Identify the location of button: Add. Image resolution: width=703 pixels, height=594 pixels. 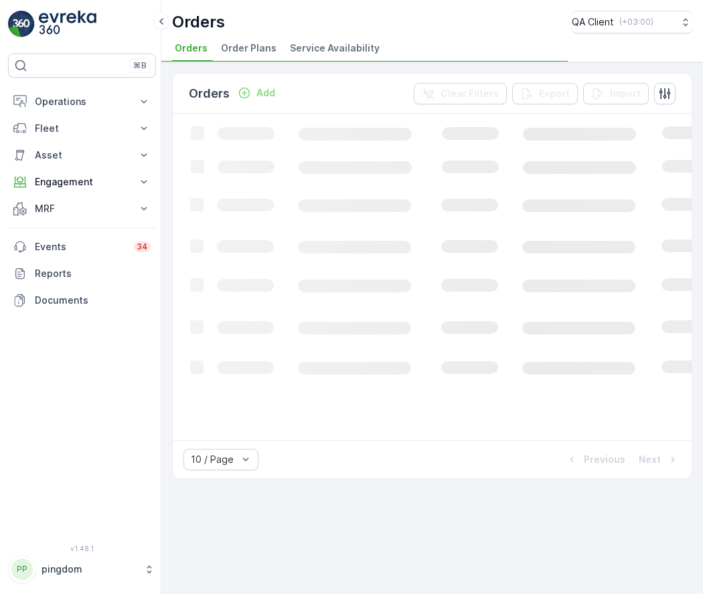
(256, 93).